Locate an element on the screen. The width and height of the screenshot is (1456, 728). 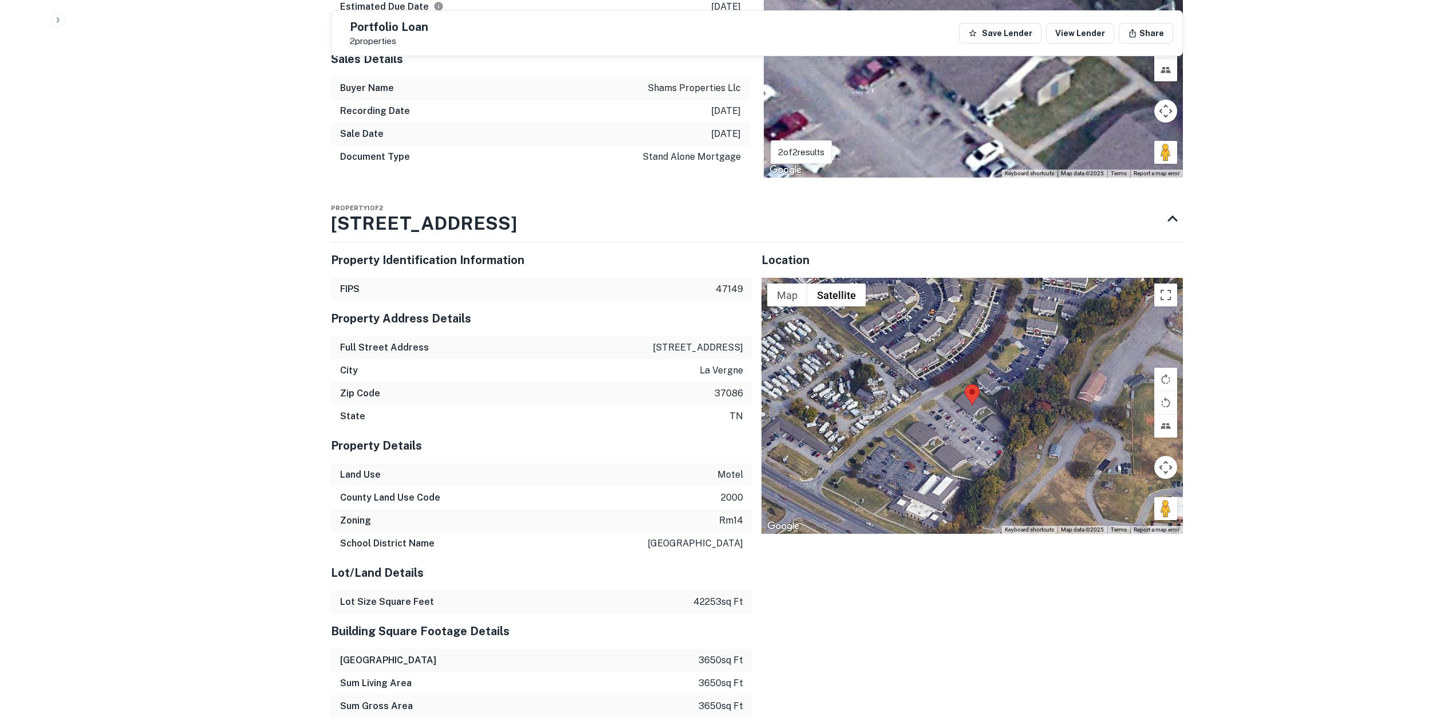
div: Chat Widget is located at coordinates (1427, 664).